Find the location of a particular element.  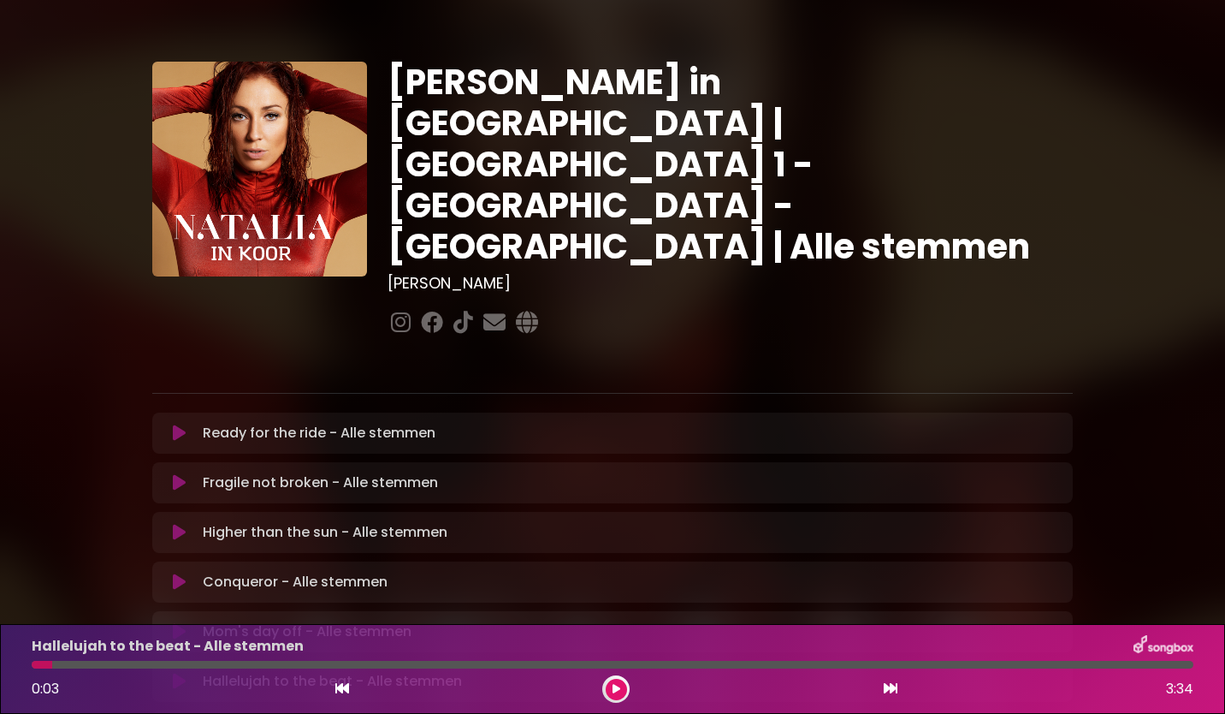

p: Conqueror - Alle stemmen is located at coordinates (295, 582).